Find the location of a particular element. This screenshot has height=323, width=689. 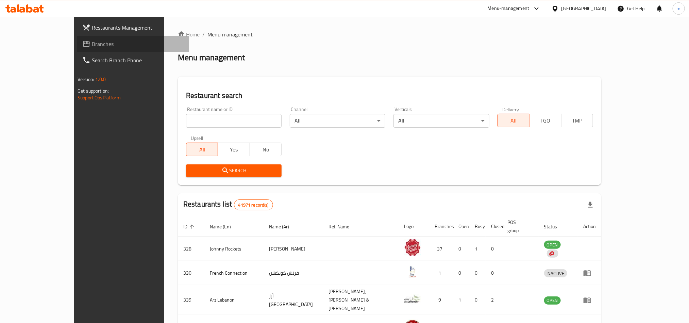

h2: Menu management is located at coordinates (211, 57).